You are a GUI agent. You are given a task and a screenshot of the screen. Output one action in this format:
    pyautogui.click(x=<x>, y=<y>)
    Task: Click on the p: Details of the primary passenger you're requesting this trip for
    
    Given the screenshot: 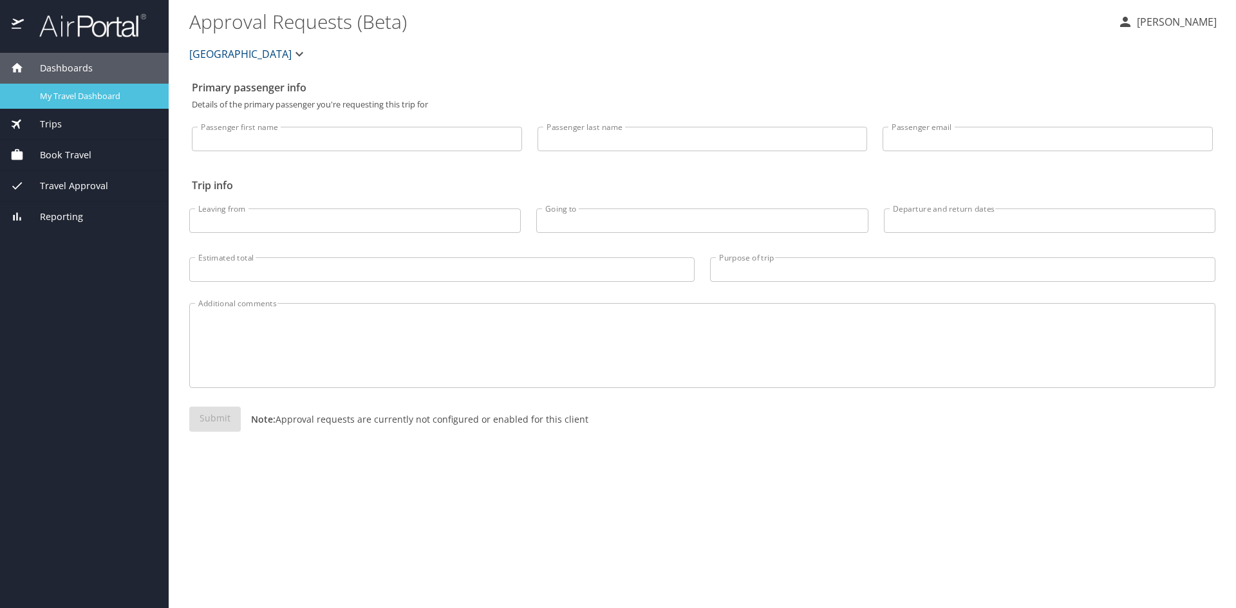 What is the action you would take?
    pyautogui.click(x=702, y=104)
    